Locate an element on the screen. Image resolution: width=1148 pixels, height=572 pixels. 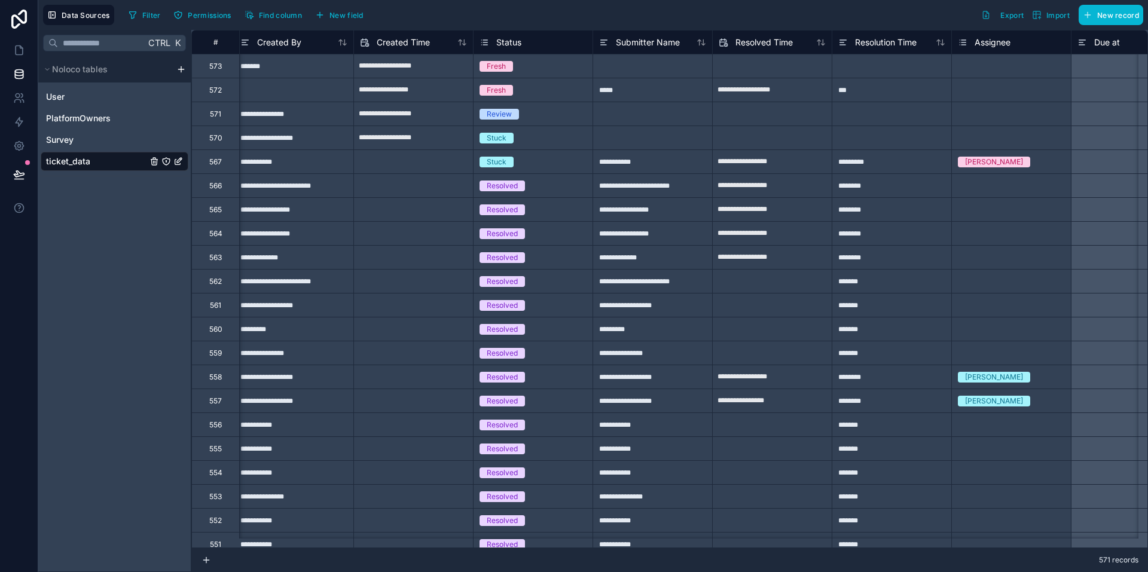
span: New field is located at coordinates (346, 15).